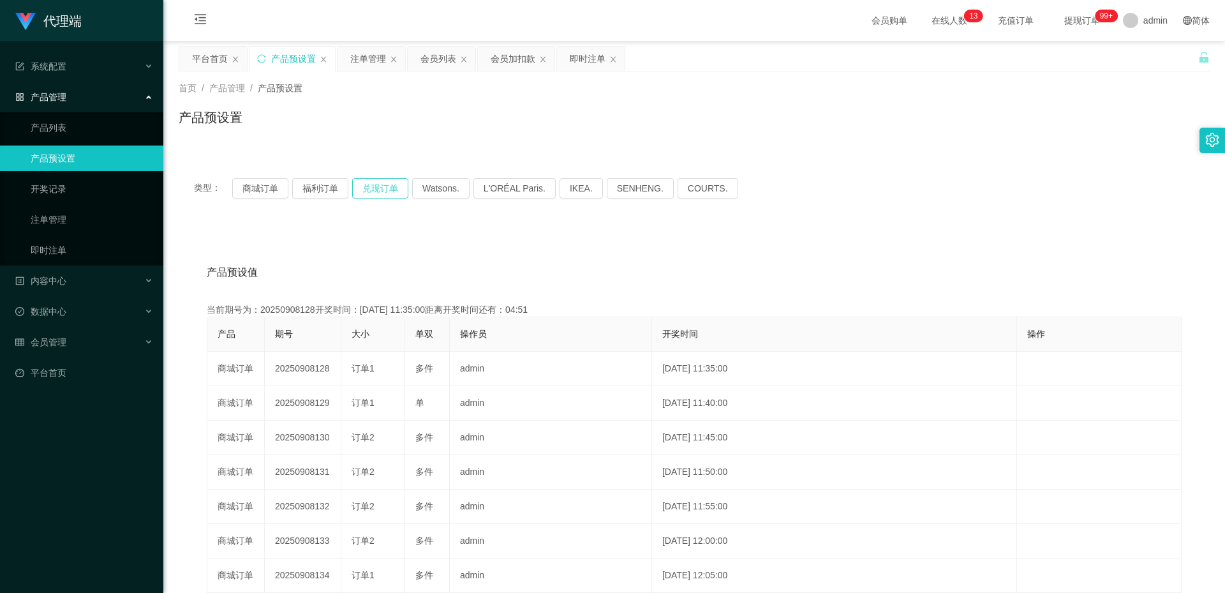 The height and width of the screenshot is (593, 1225). Describe the element at coordinates (92, 220) in the screenshot. I see `a: 注单管理` at that location.